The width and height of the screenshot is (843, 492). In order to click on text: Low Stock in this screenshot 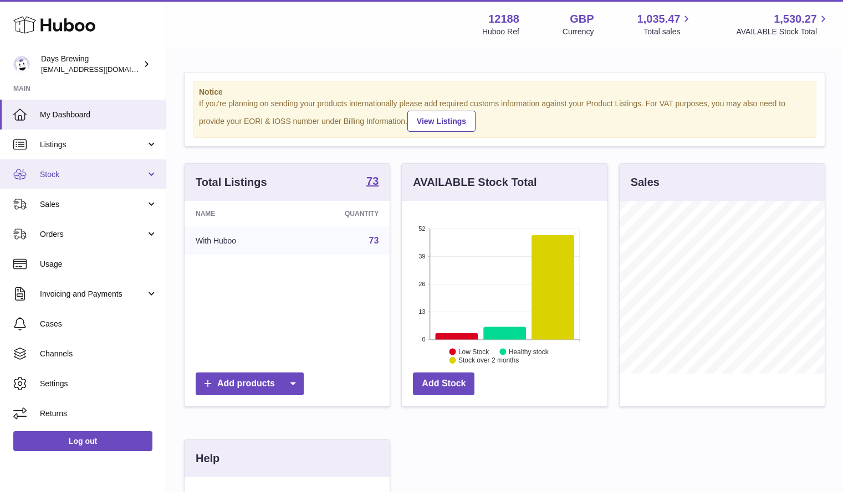, I will do `click(474, 352)`.